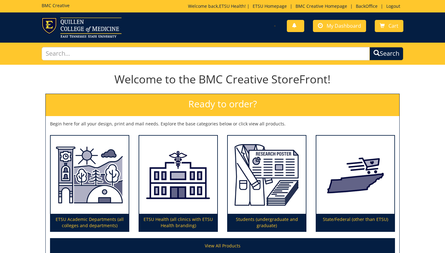  Describe the element at coordinates (267, 183) in the screenshot. I see `a: Students (undergraduate and graduate)` at that location.